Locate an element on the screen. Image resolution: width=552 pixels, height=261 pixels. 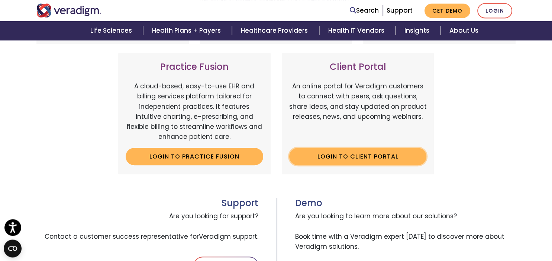
h3: Support is located at coordinates (147, 203).